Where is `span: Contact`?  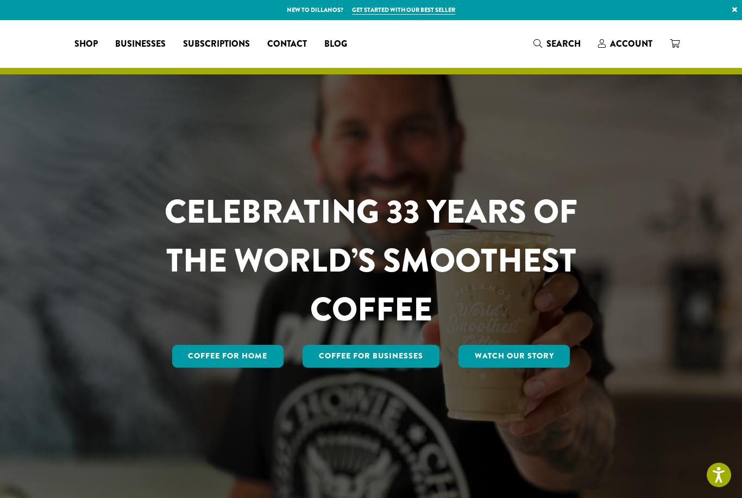 span: Contact is located at coordinates (287, 44).